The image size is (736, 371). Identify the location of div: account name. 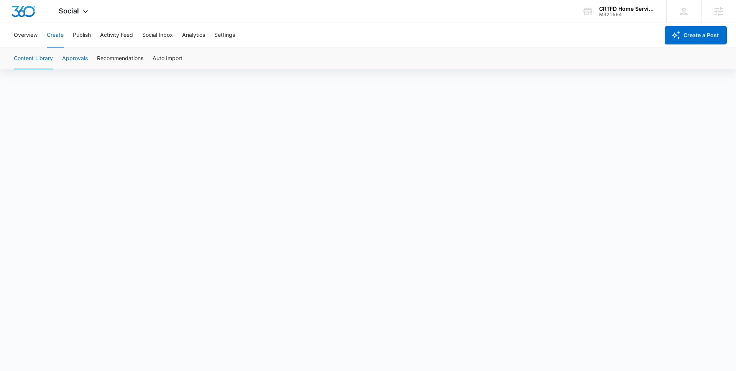
(627, 9).